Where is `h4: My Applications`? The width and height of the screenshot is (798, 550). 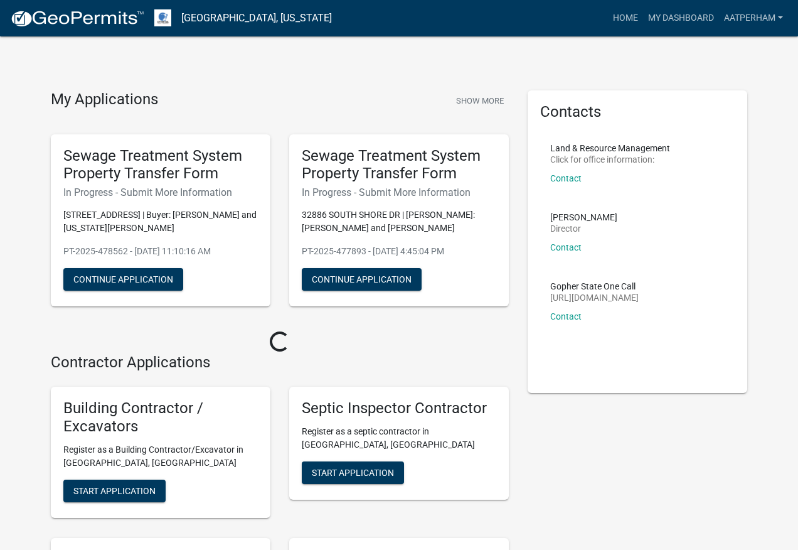
h4: My Applications is located at coordinates (104, 100).